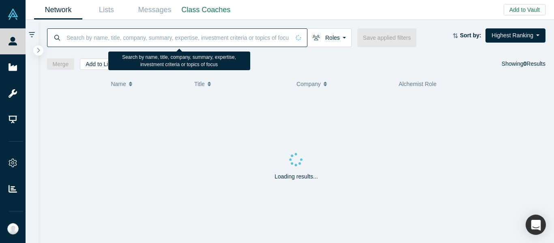  I want to click on button: Save applied filters, so click(387, 38).